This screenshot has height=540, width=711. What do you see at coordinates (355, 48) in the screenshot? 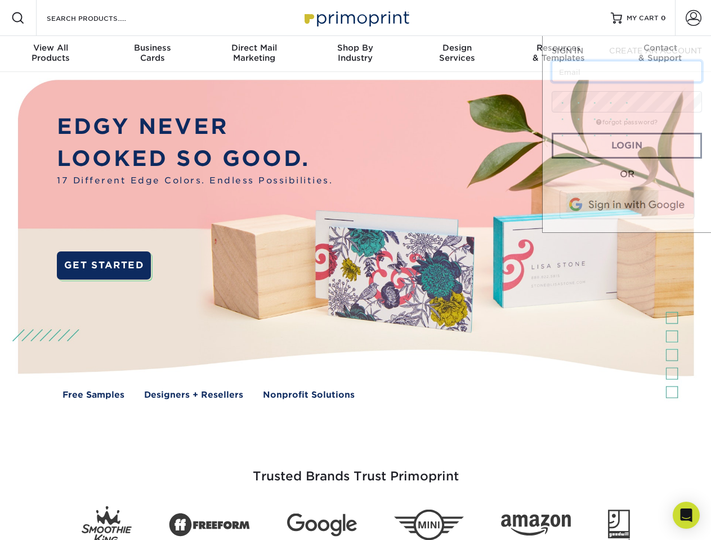
I see `span: Shop By` at bounding box center [355, 48].